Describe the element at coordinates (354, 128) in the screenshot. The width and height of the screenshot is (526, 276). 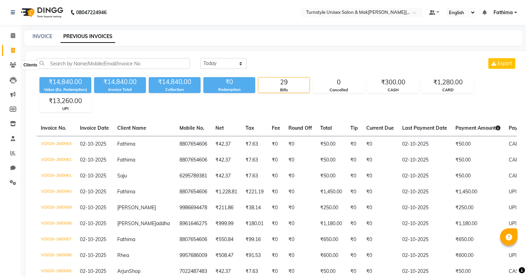
I see `span: Tip` at that location.